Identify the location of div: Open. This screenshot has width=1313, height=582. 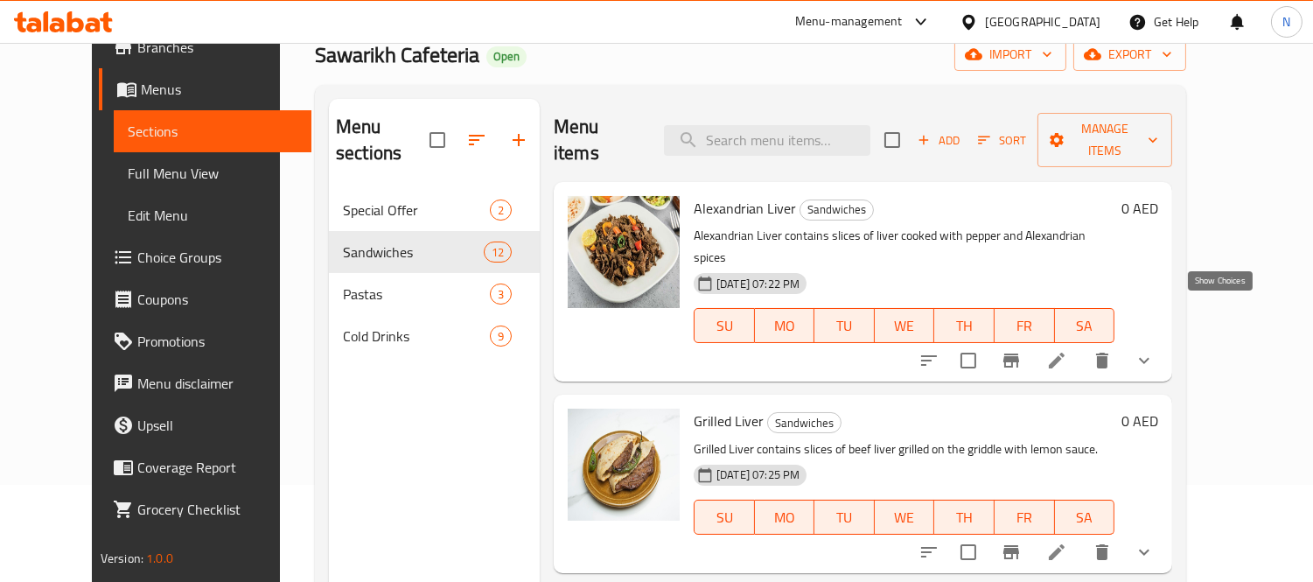
(507, 57).